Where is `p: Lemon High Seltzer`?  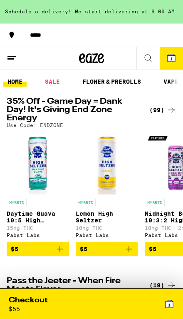 p: Lemon High Seltzer is located at coordinates (107, 217).